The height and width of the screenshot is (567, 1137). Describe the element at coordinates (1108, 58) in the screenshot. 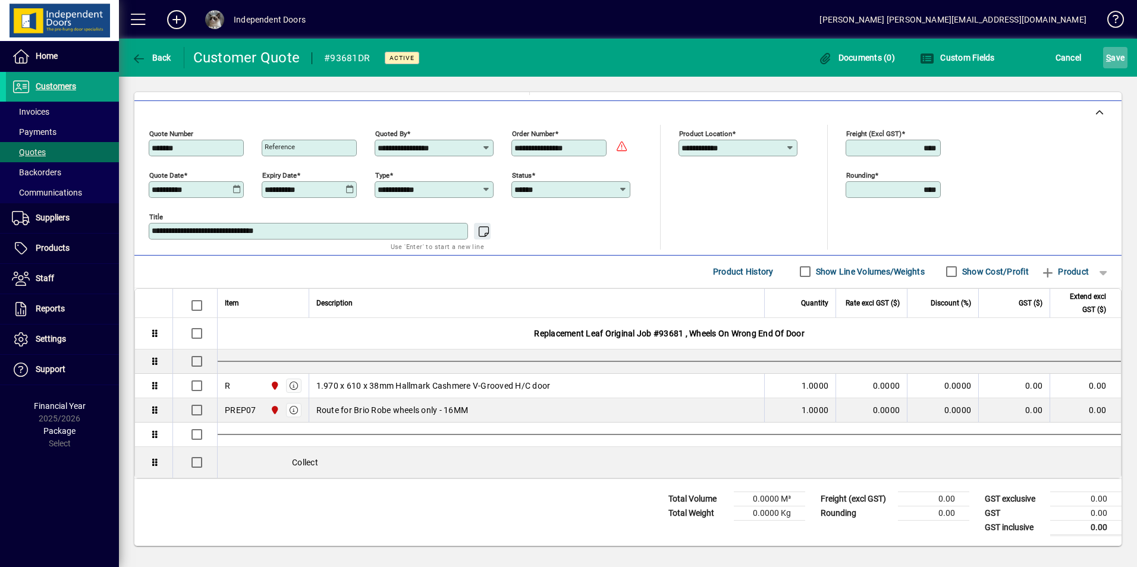

I see `span: S` at that location.